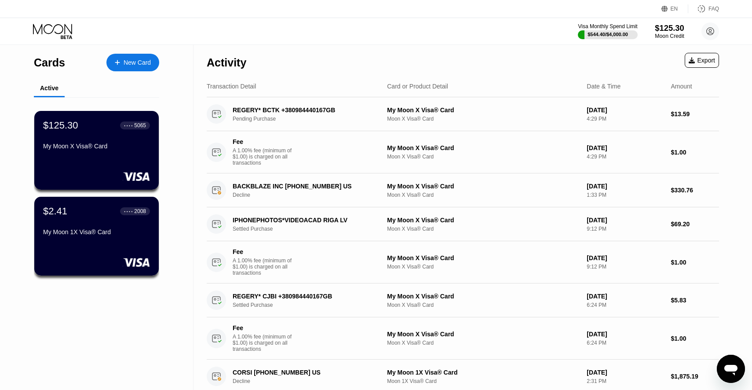 This screenshot has width=752, height=390. Describe the element at coordinates (305, 220) in the screenshot. I see `div: IPHONEPHOTOS*VIDEOACAD RIGA LV` at that location.